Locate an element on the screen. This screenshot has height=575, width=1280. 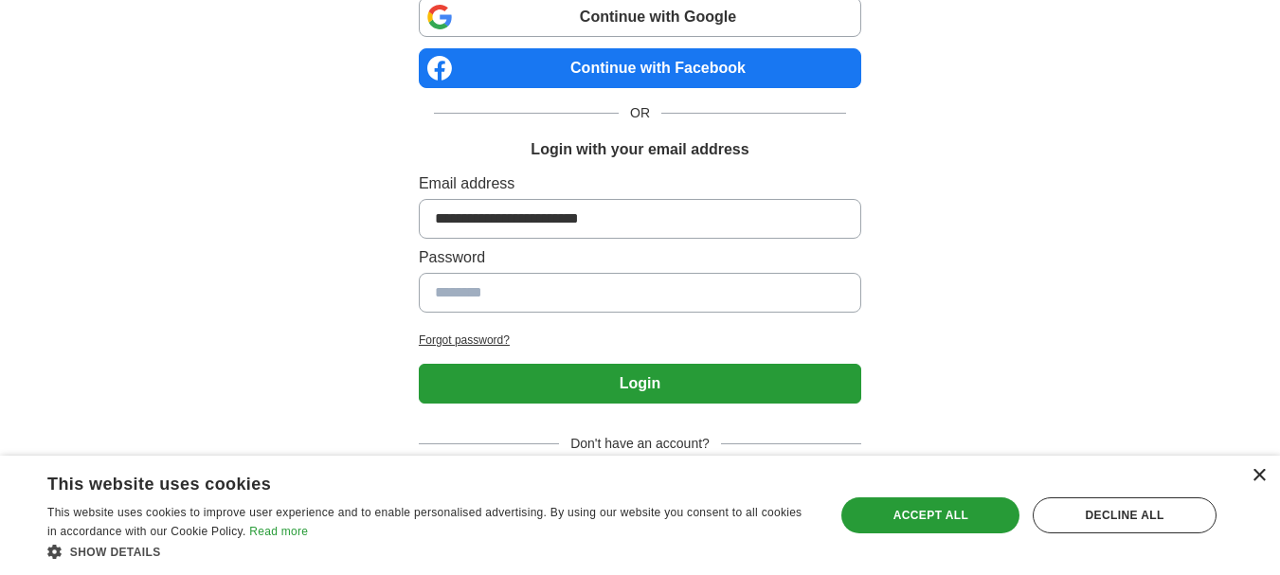
div: Accept all is located at coordinates (931, 515).